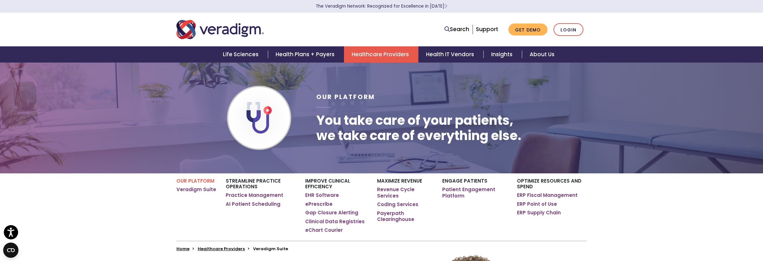  I want to click on a: Login, so click(568, 30).